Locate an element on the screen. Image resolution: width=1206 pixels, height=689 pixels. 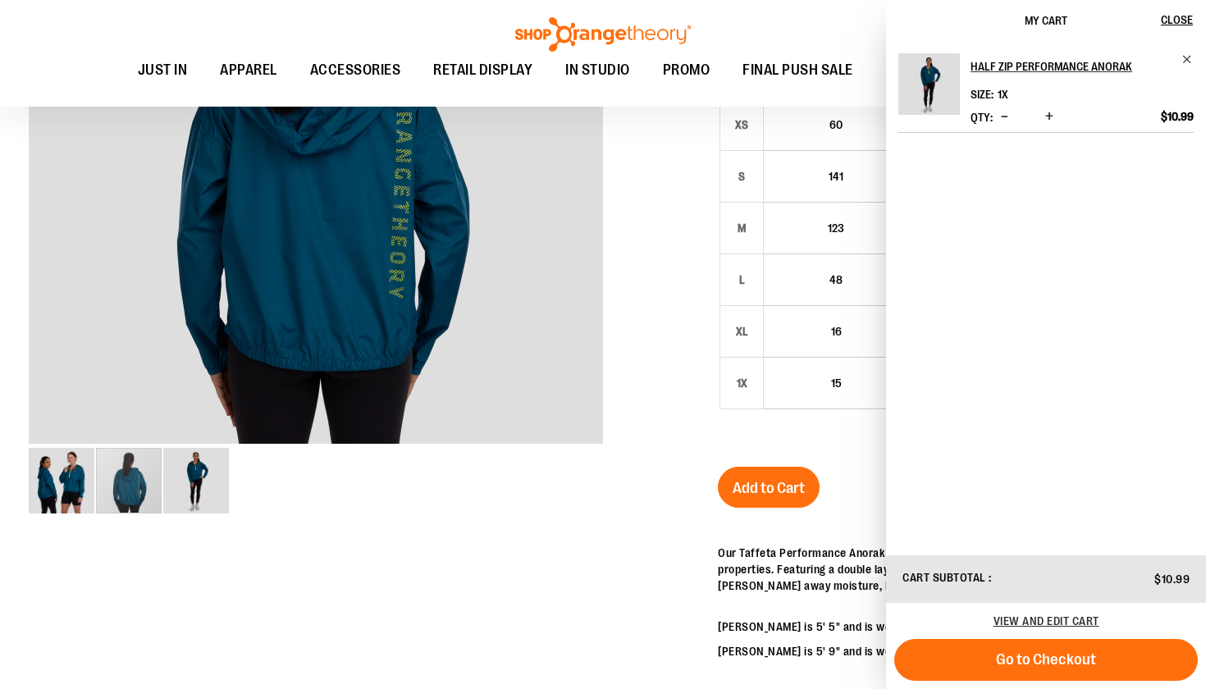
span: 123 is located at coordinates (836, 228).